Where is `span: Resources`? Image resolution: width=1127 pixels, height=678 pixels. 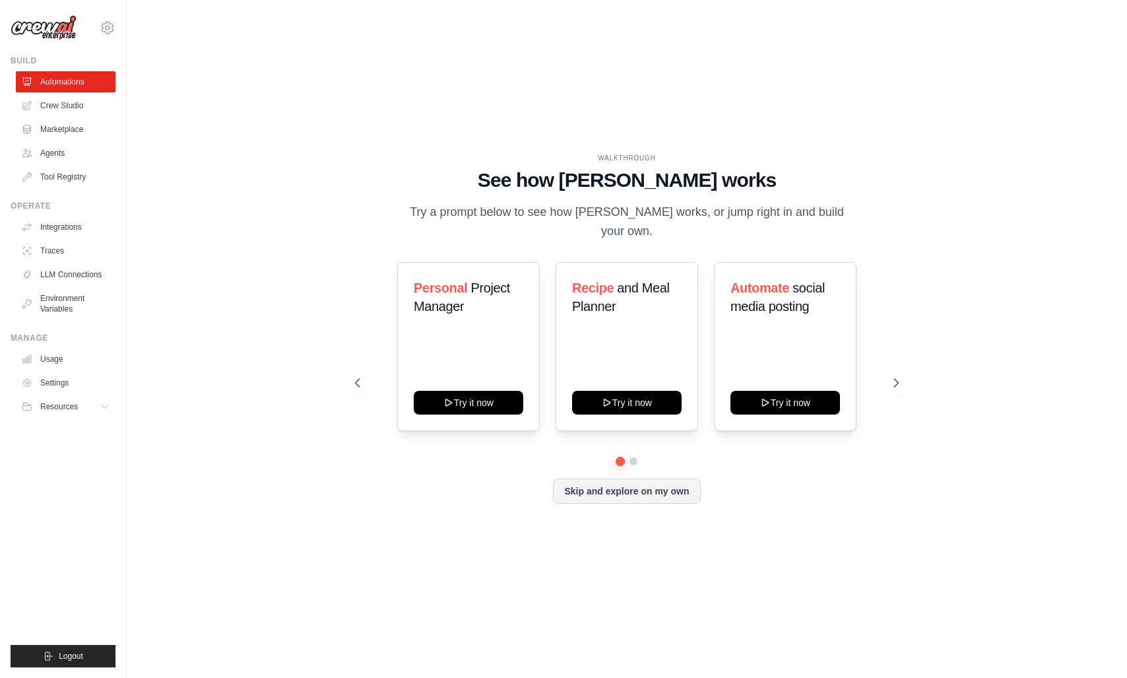
span: Resources is located at coordinates (59, 406).